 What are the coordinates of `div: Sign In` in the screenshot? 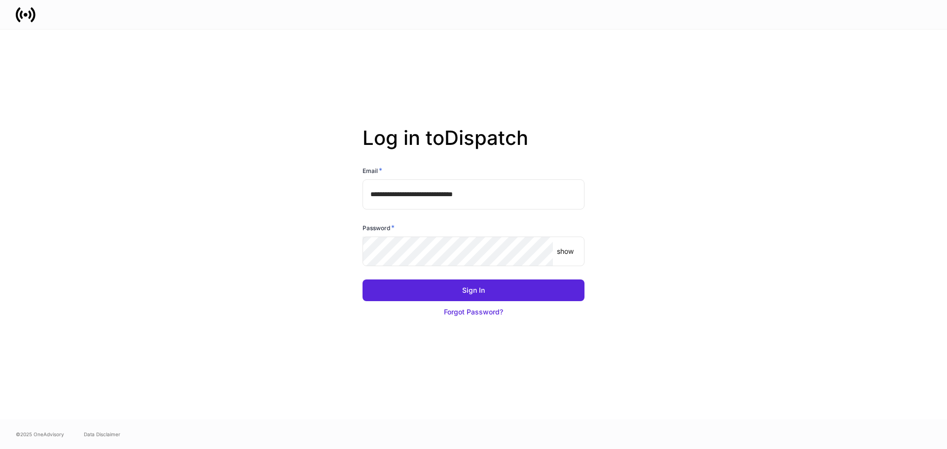 It's located at (473, 290).